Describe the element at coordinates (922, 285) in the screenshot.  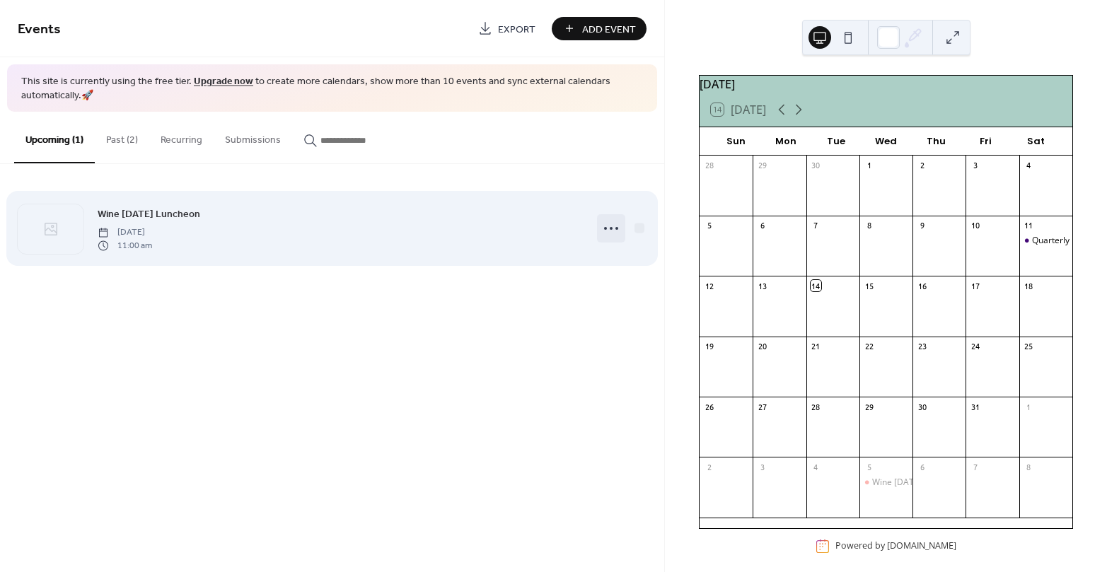
I see `div: 16` at that location.